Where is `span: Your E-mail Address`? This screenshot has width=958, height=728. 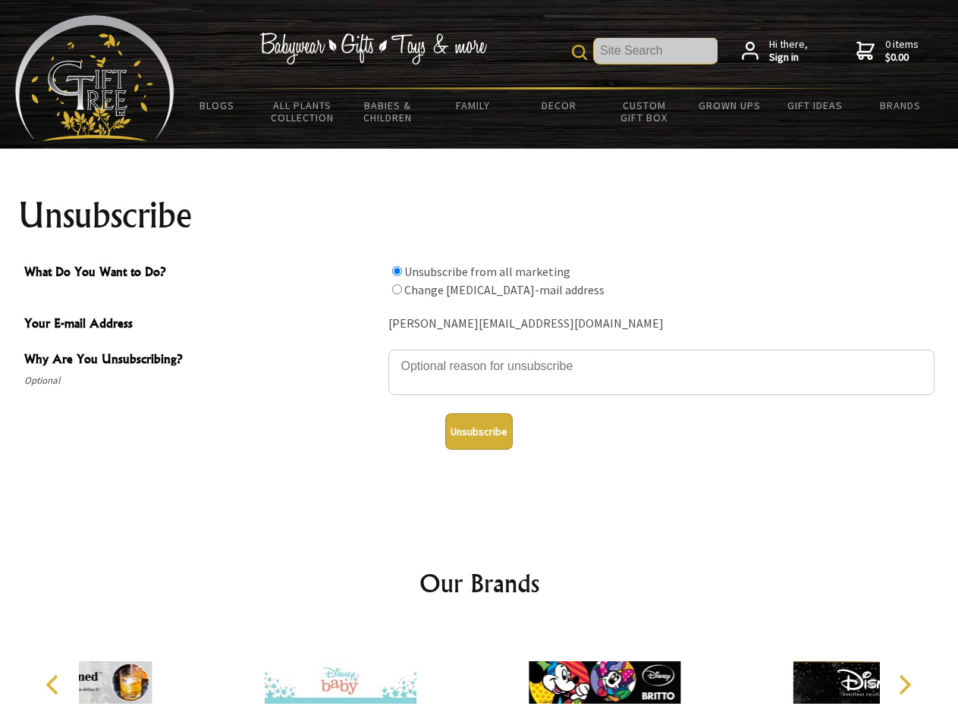 span: Your E-mail Address is located at coordinates (203, 325).